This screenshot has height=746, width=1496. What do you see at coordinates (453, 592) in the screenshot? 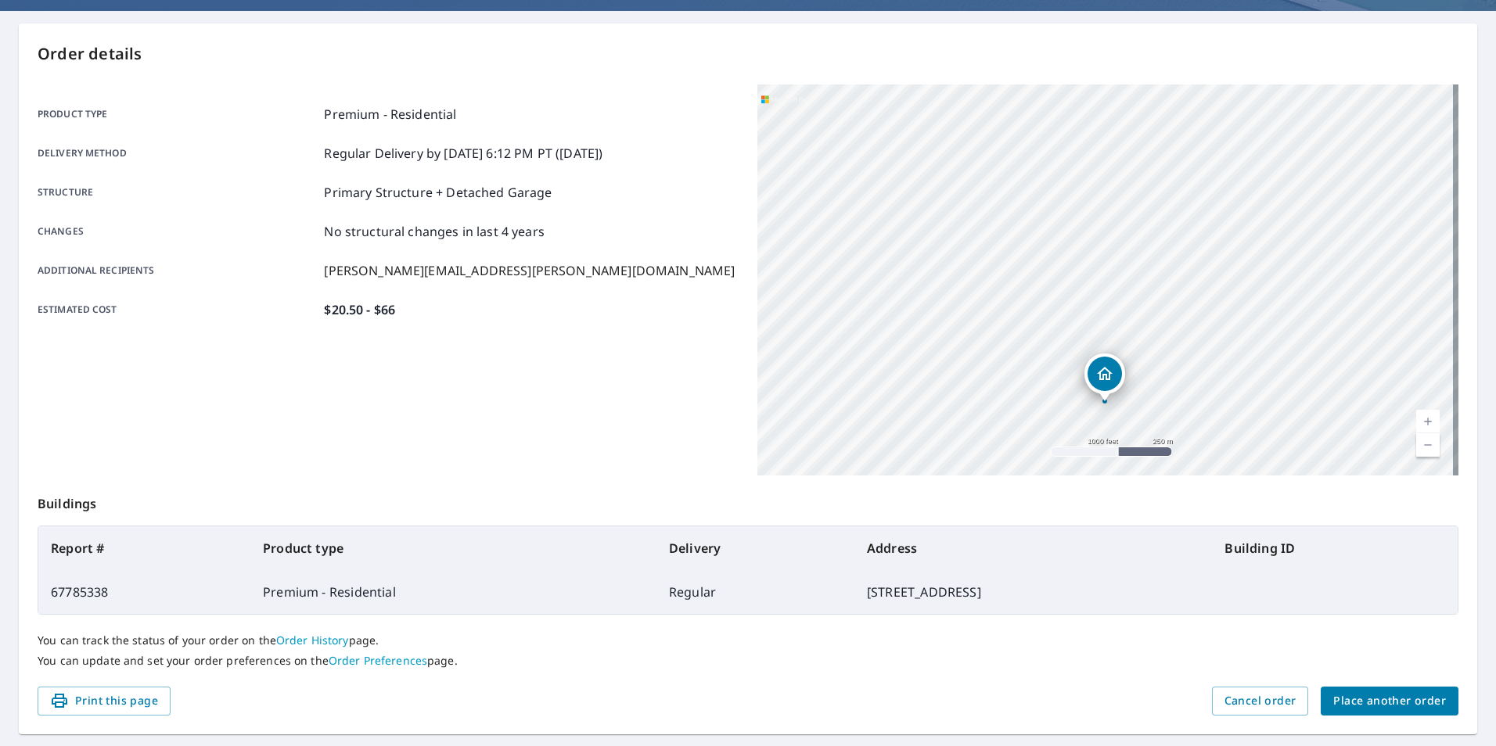
I see `td: Premium - Residential` at bounding box center [453, 592].